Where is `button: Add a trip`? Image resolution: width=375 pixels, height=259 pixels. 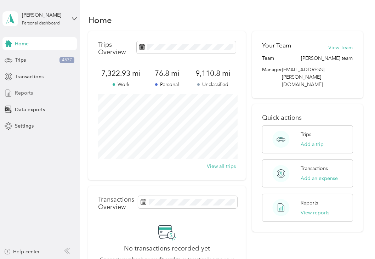
button: Add a trip is located at coordinates (312, 144).